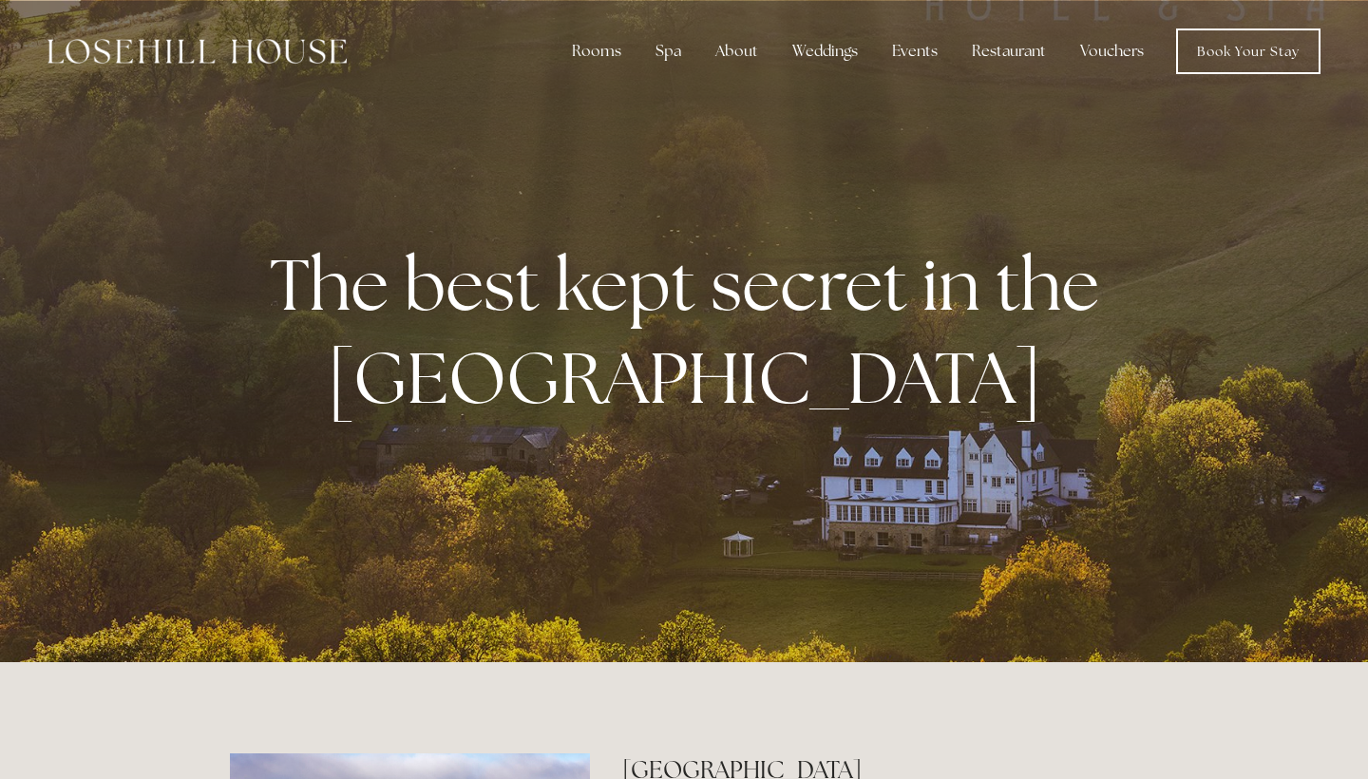 The width and height of the screenshot is (1368, 779). Describe the element at coordinates (1248, 51) in the screenshot. I see `a: Book Your Stay` at that location.